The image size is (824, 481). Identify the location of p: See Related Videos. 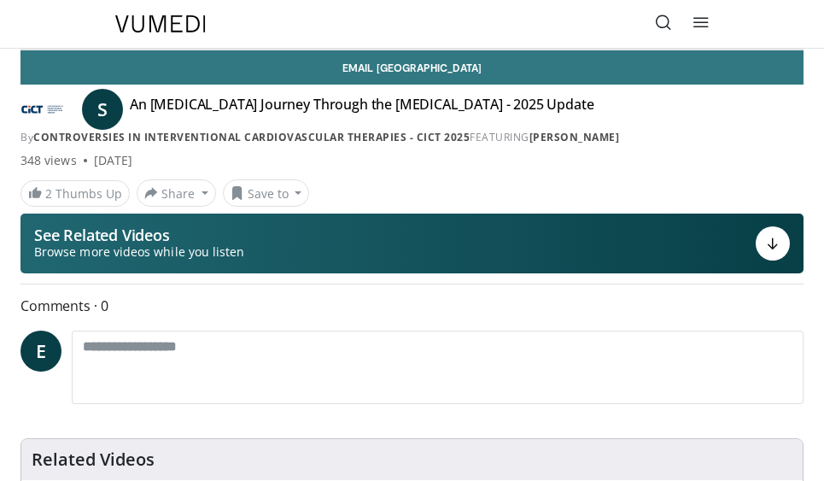
(139, 235).